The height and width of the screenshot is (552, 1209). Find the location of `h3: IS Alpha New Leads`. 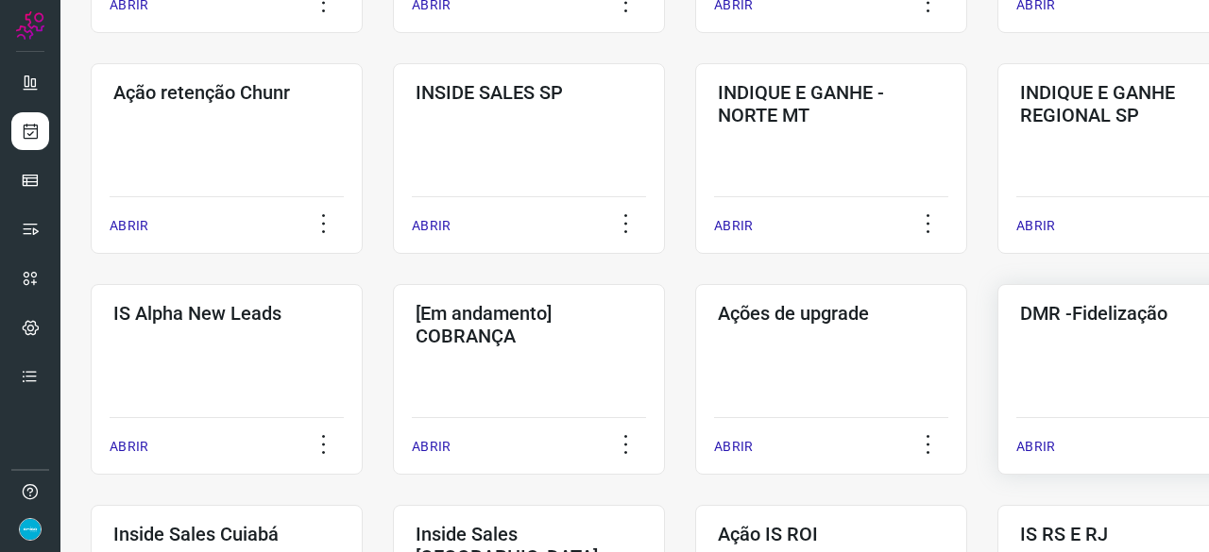

h3: IS Alpha New Leads is located at coordinates (227, 313).